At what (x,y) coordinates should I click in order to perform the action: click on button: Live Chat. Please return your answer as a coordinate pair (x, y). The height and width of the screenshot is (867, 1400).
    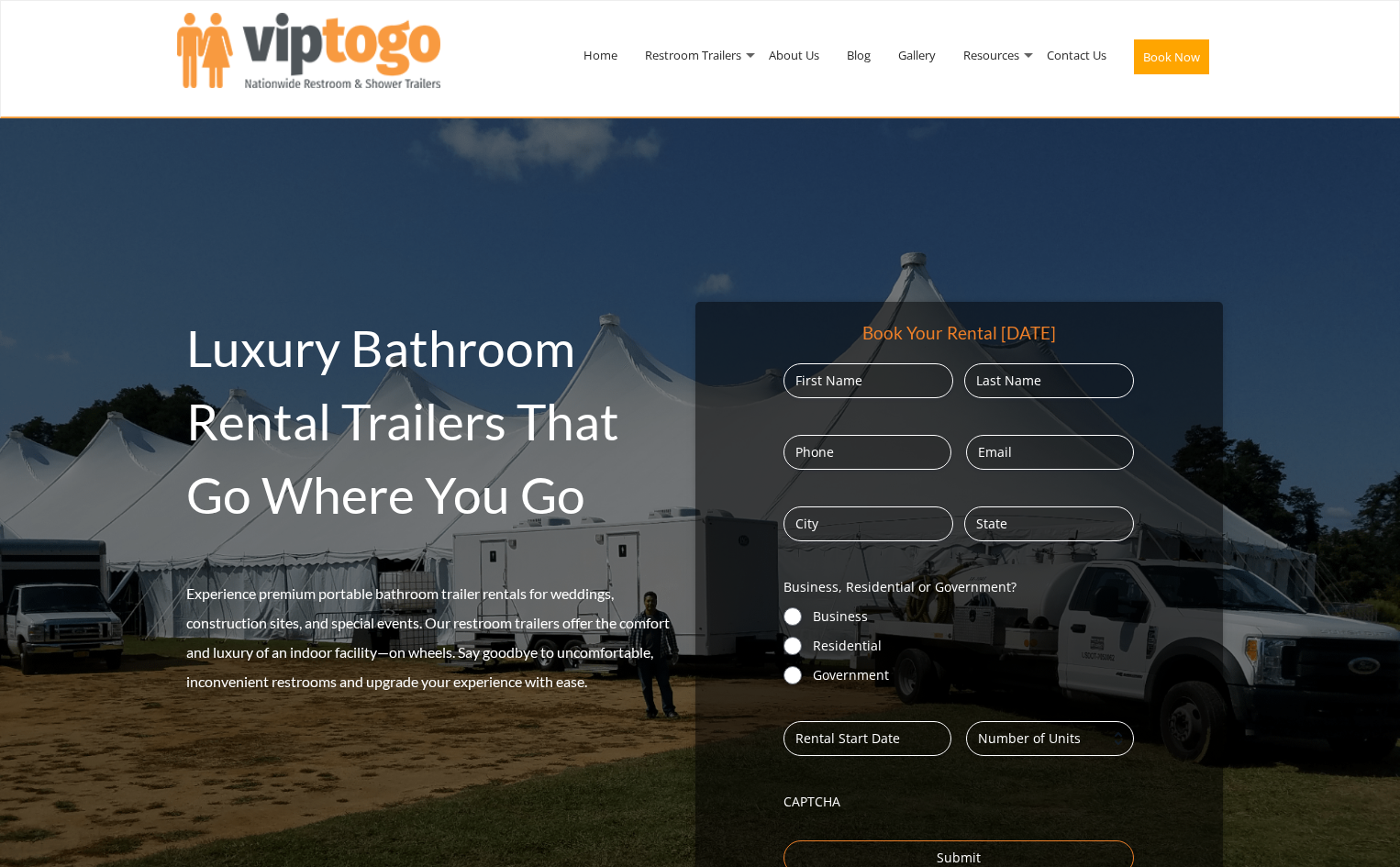
    Looking at the image, I should click on (1363, 831).